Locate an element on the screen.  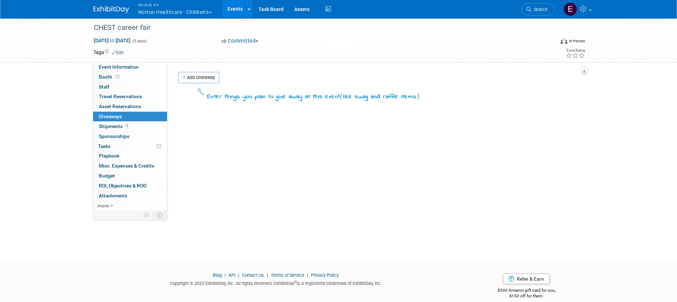
a: Sponsorships is located at coordinates (130, 136).